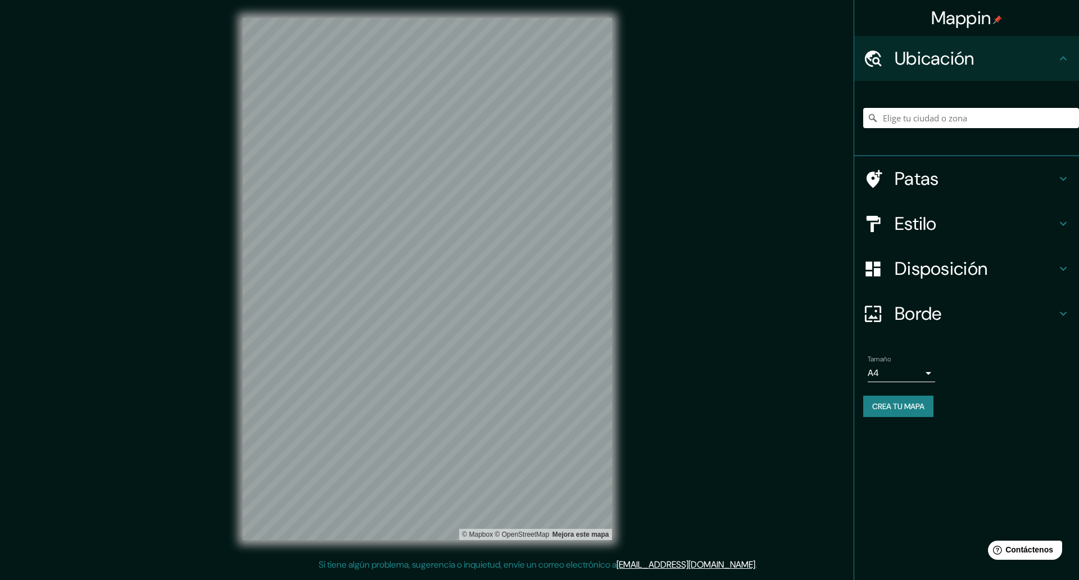 The width and height of the screenshot is (1079, 580). I want to click on div: Borde, so click(966, 314).